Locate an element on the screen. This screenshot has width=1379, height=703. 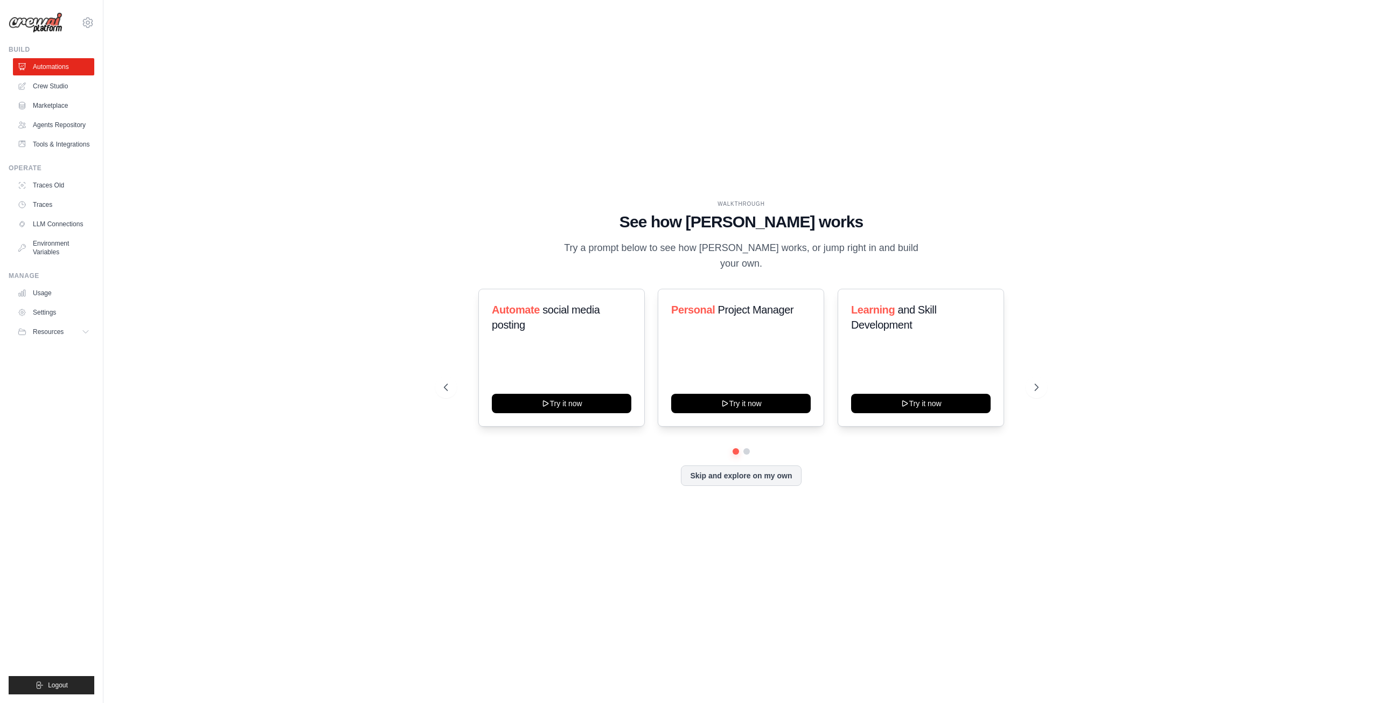
a: Usage is located at coordinates (53, 293).